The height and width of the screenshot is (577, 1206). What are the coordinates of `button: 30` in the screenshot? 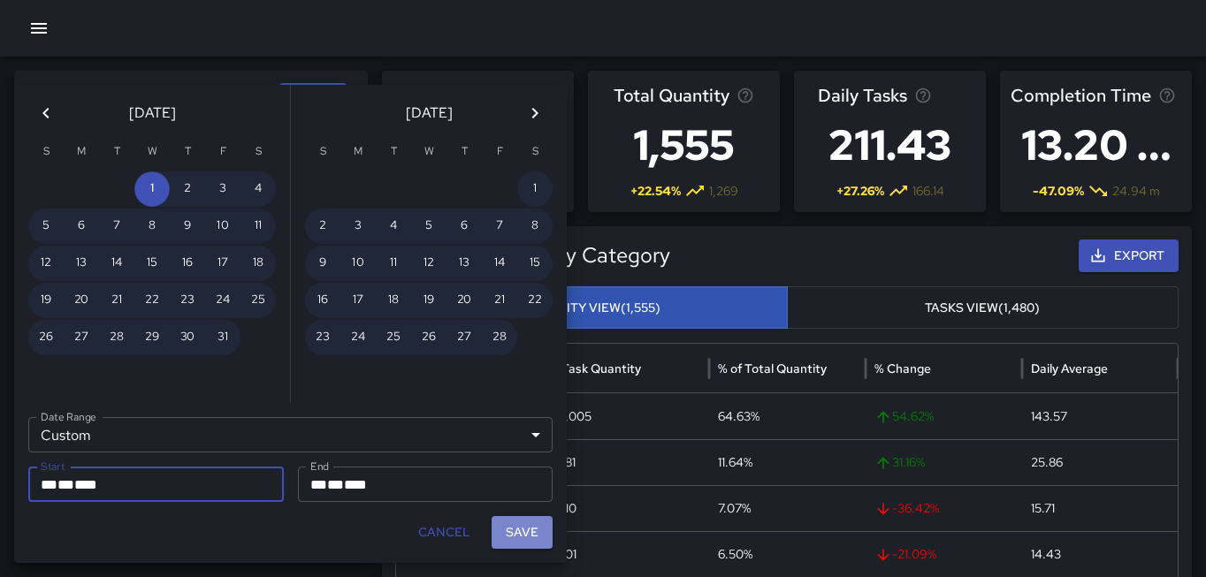 It's located at (187, 338).